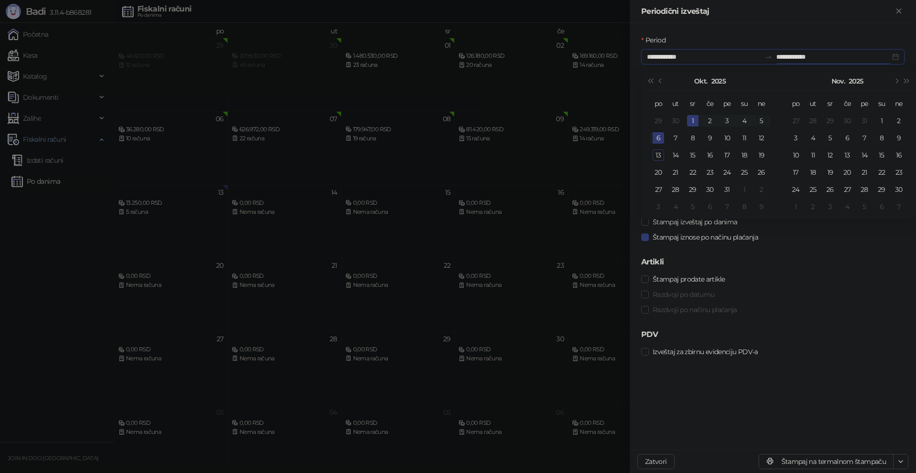 The width and height of the screenshot is (916, 473). What do you see at coordinates (847, 206) in the screenshot?
I see `td: 2025-12-04` at bounding box center [847, 206].